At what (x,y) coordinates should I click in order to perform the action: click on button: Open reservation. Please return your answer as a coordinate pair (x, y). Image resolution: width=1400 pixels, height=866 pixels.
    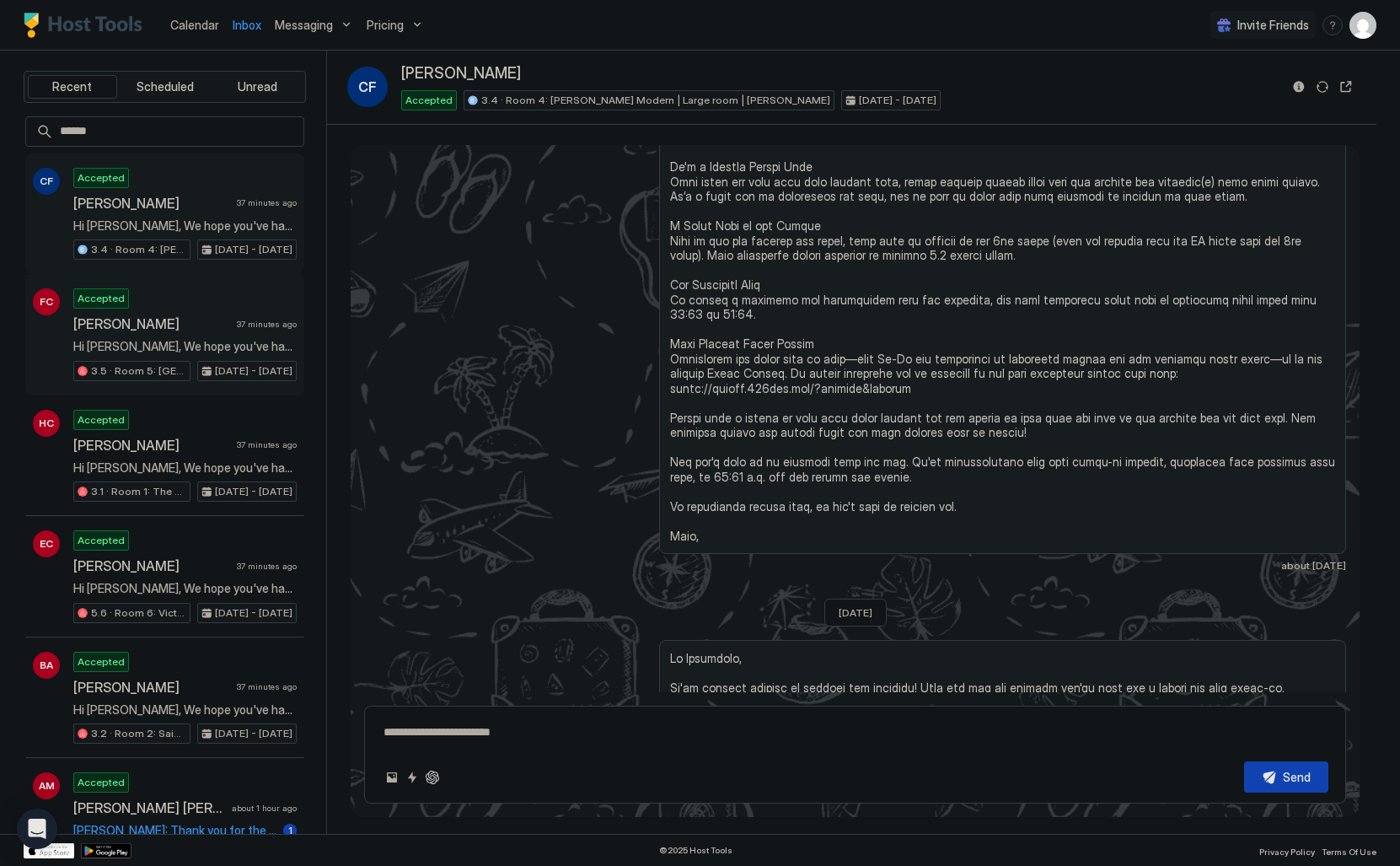
    Looking at the image, I should click on (1345, 87).